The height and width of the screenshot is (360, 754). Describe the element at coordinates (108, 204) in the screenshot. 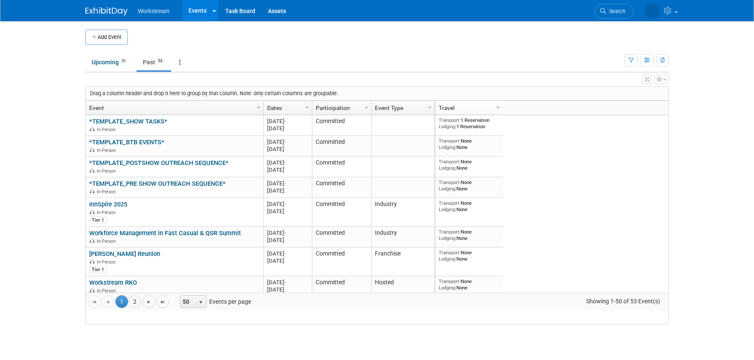

I see `a: InnSpire 2025` at that location.